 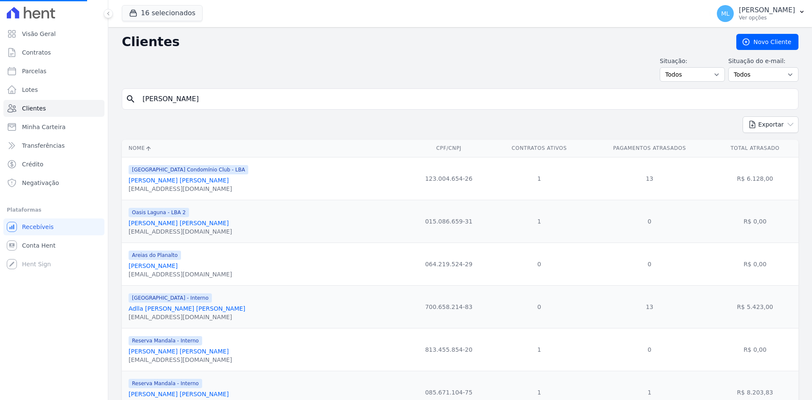 What do you see at coordinates (38, 245) in the screenshot?
I see `span: Conta Hent` at bounding box center [38, 245].